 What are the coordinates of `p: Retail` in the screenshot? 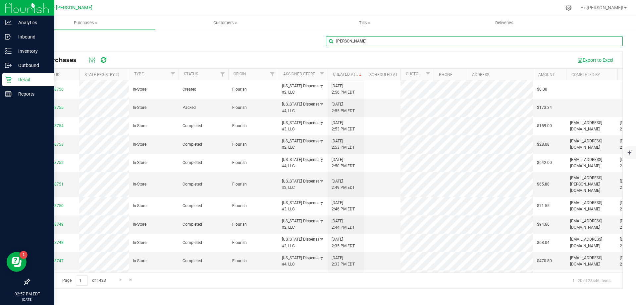 It's located at (31, 80).